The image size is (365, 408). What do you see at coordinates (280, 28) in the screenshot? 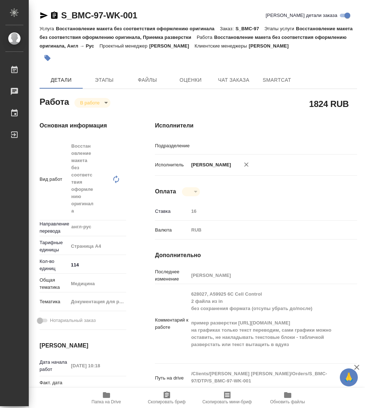
I see `p: Этапы услуги` at bounding box center [280, 28].